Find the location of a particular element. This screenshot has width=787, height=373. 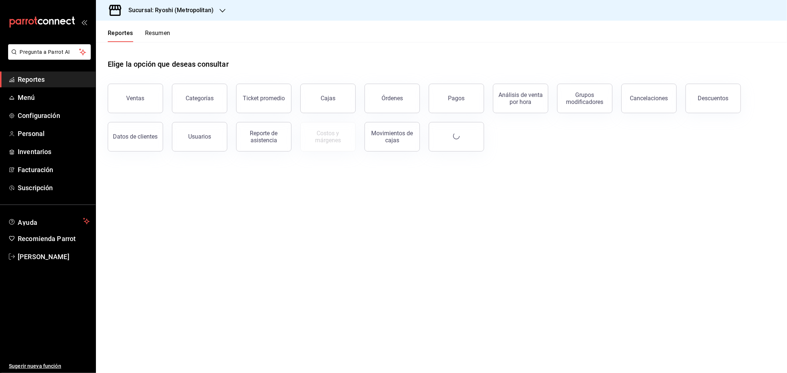

button: Categorías is located at coordinates (200, 99).